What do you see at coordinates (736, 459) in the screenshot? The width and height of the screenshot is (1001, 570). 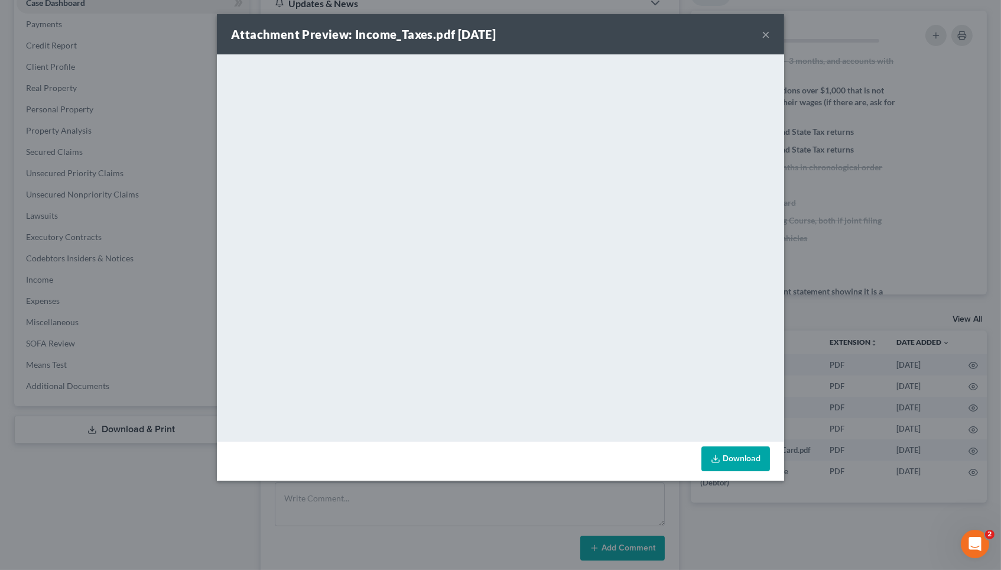 I see `a: Download` at bounding box center [736, 459].